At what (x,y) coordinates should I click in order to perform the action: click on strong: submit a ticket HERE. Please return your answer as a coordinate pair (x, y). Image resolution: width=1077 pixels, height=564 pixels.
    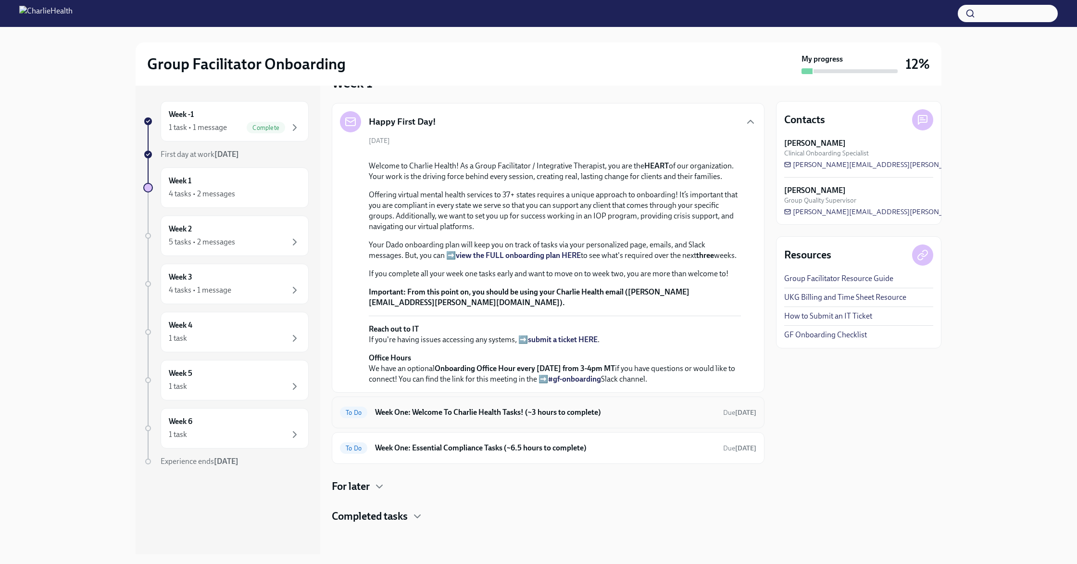
    Looking at the image, I should click on (563, 339).